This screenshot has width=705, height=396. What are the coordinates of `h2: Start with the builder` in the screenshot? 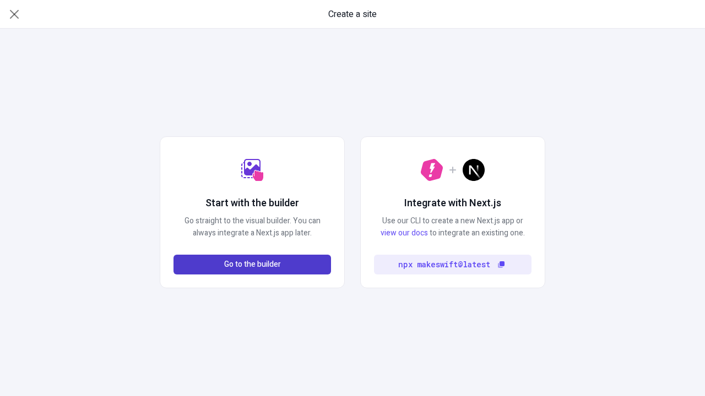 It's located at (252, 204).